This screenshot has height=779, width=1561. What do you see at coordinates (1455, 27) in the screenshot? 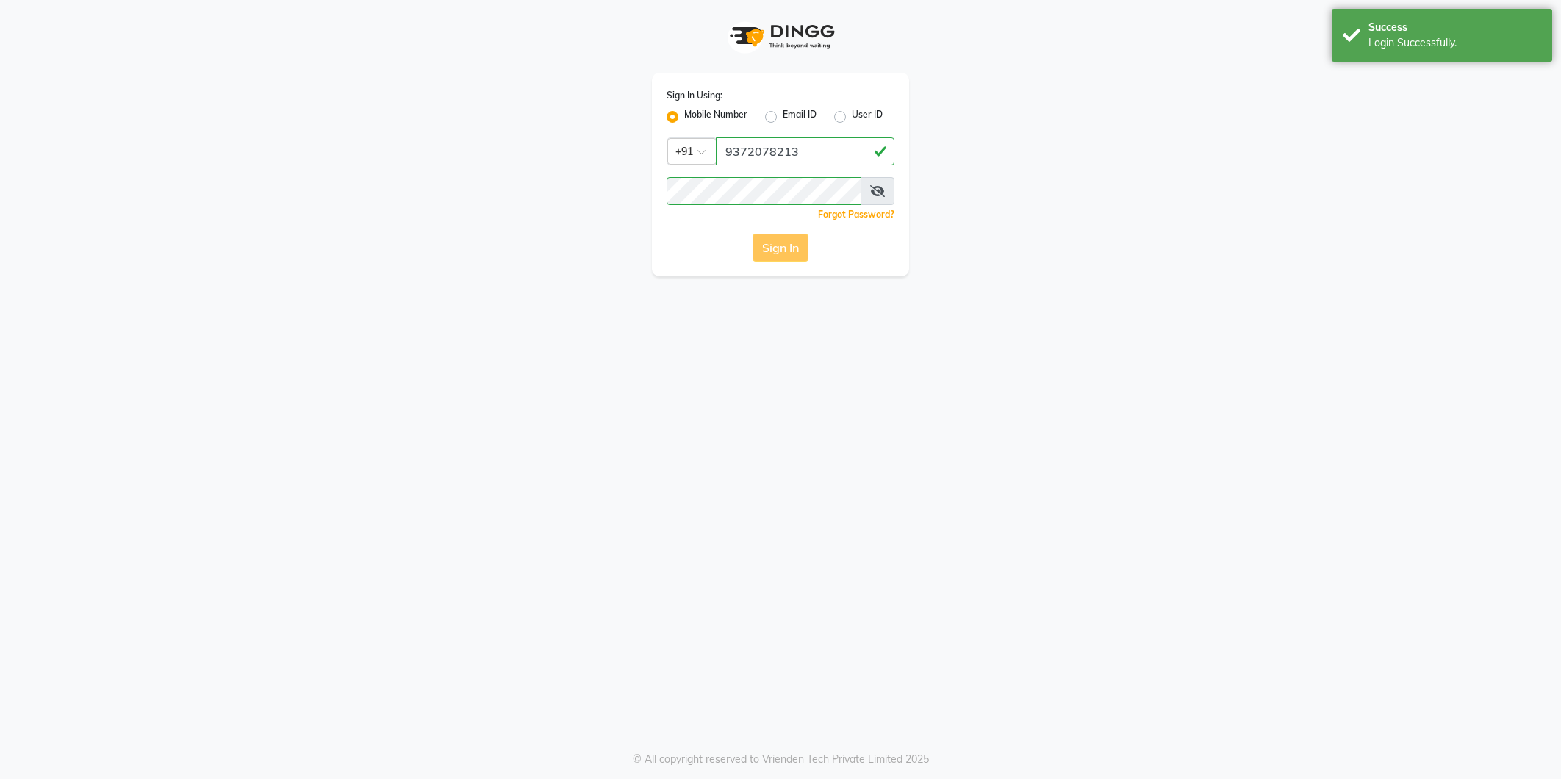
I see `div: Success` at bounding box center [1455, 27].